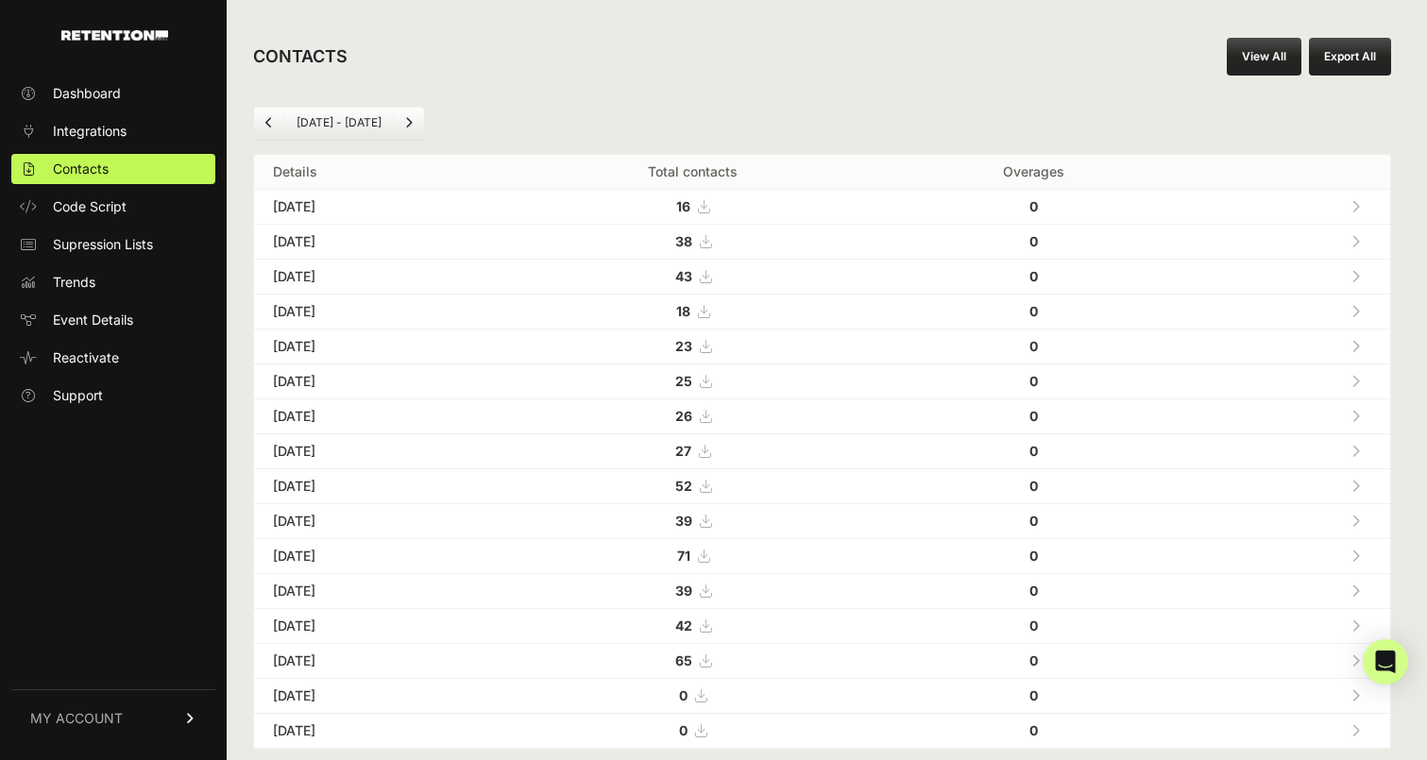 Image resolution: width=1427 pixels, height=760 pixels. I want to click on span: Code Script, so click(90, 207).